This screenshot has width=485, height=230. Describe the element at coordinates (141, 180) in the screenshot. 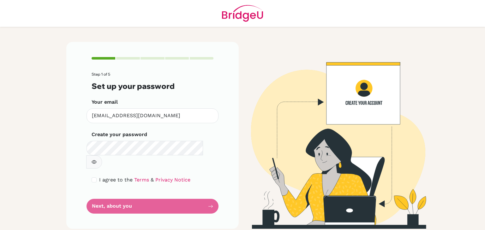

I see `a: Terms` at that location.